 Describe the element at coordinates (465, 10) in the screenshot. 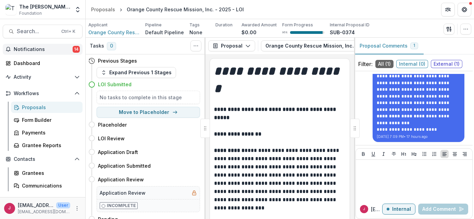

I see `button: Get Help` at that location.